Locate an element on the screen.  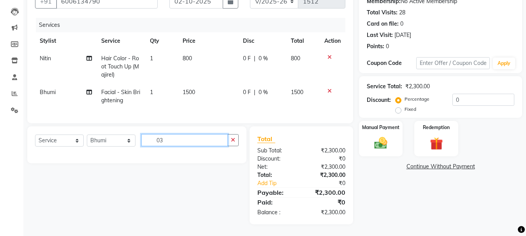
div: Total: is located at coordinates (276, 175).